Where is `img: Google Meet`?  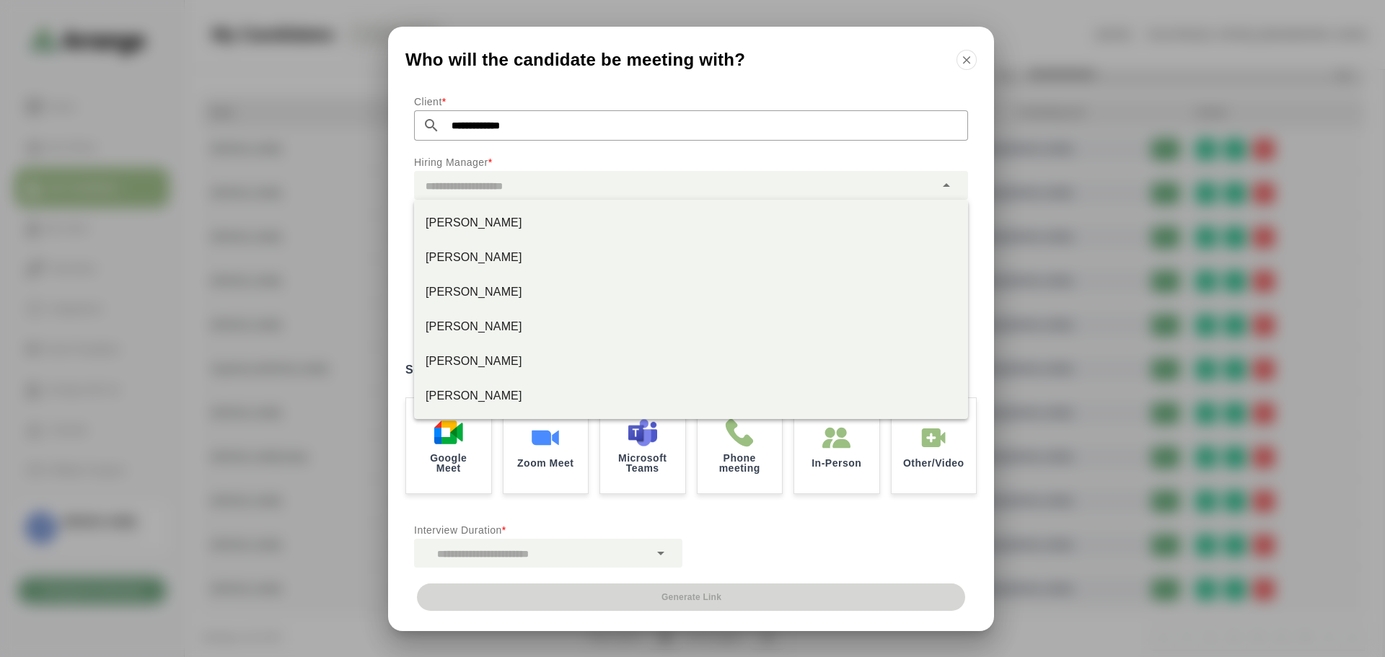
img: Google Meet is located at coordinates (449, 433).